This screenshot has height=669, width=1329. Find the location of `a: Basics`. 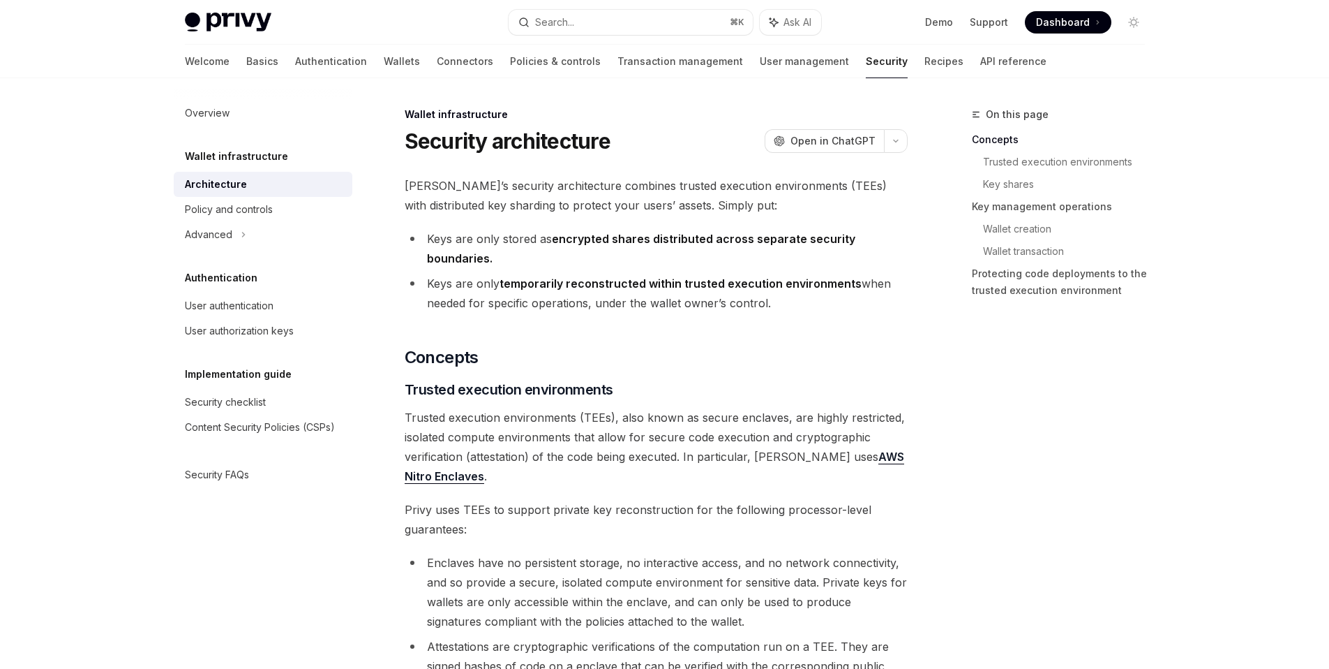

a: Basics is located at coordinates (262, 61).